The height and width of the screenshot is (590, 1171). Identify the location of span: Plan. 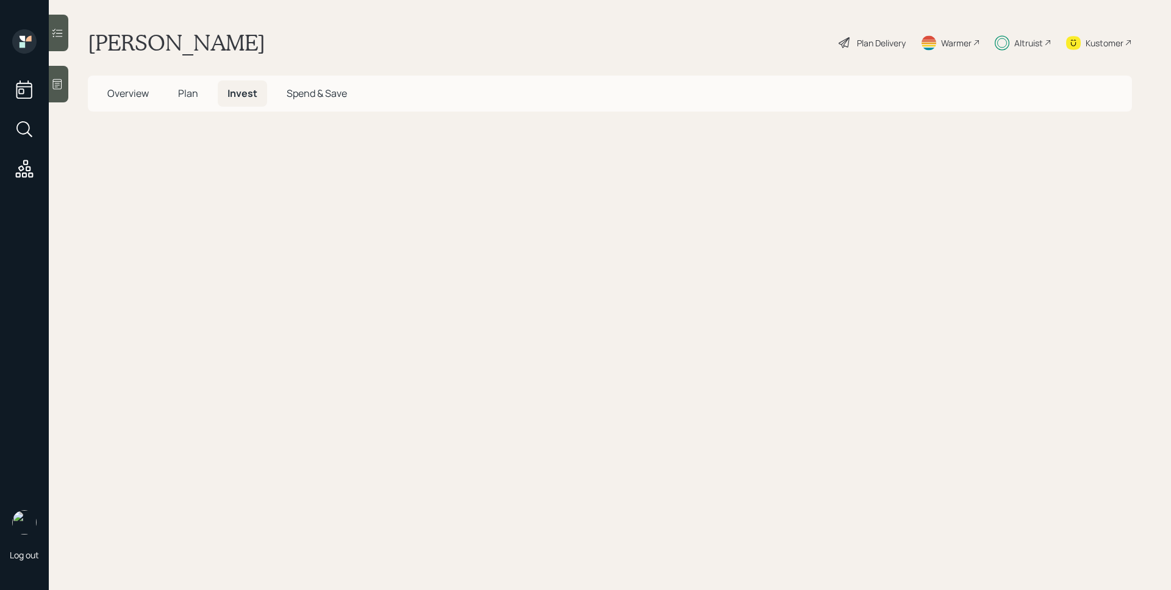
(188, 93).